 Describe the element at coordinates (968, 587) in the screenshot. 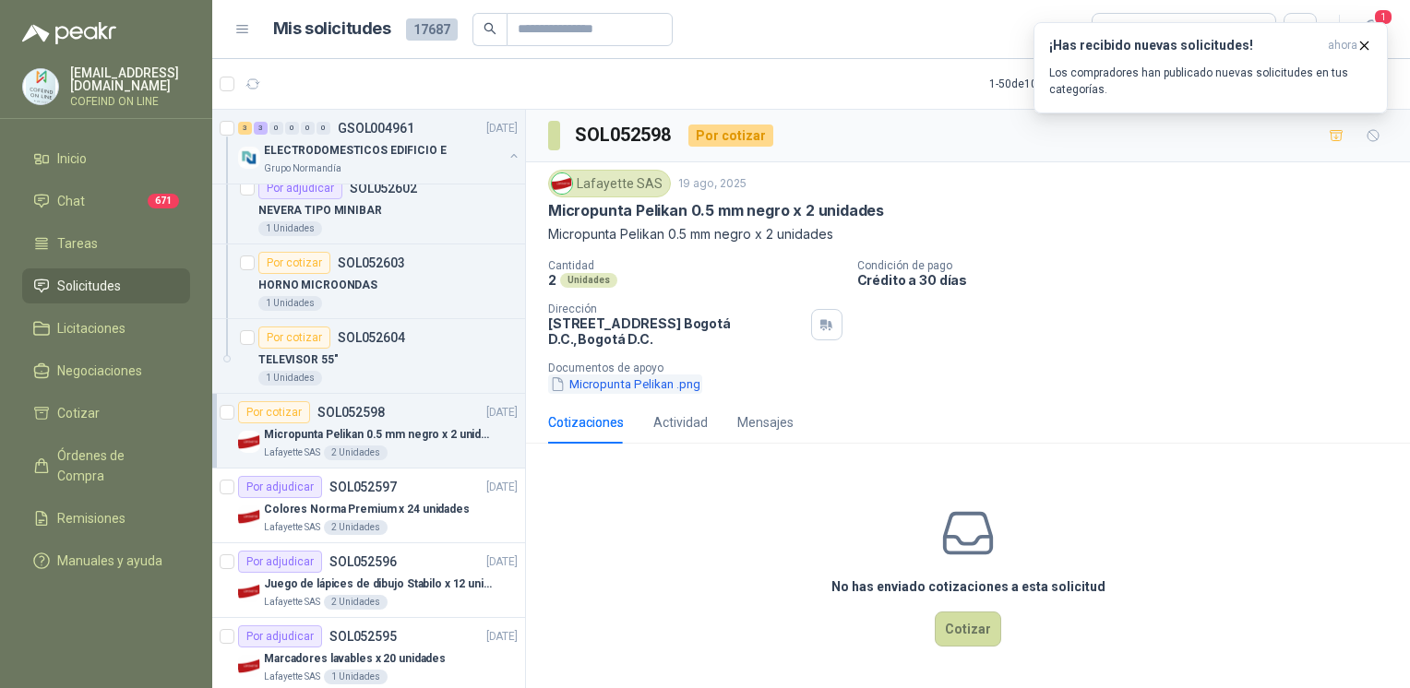

I see `h3: No has enviado cotizaciones a esta solicitud` at that location.